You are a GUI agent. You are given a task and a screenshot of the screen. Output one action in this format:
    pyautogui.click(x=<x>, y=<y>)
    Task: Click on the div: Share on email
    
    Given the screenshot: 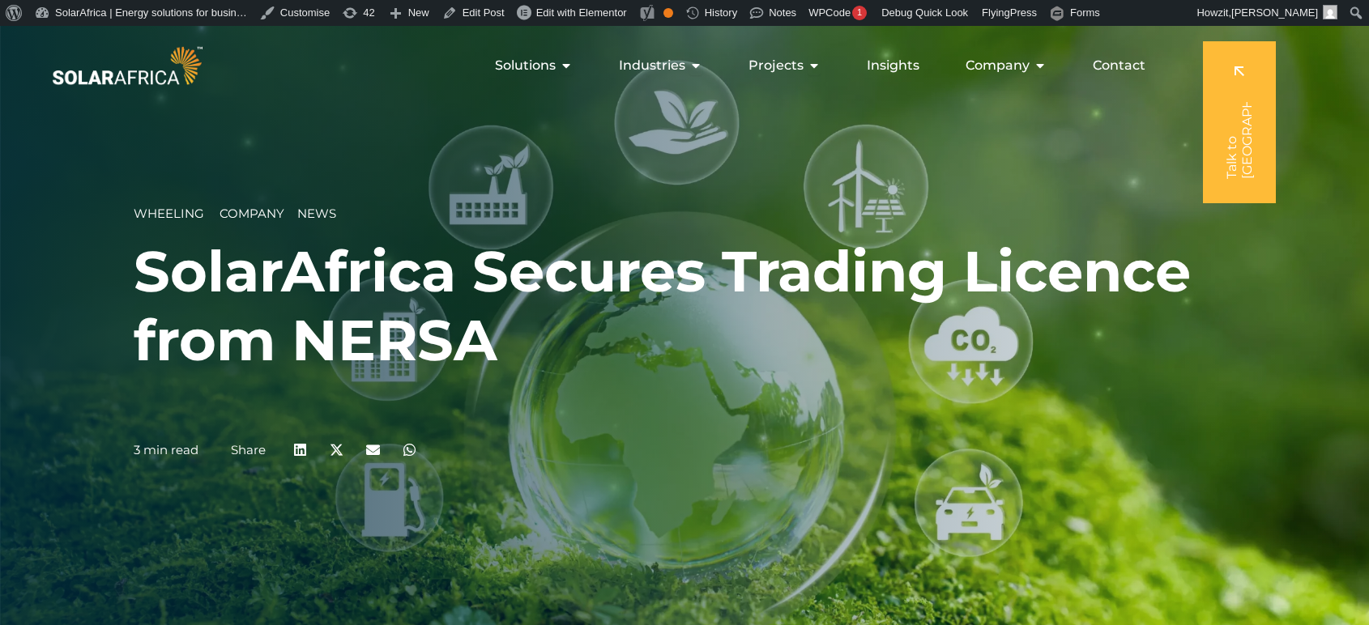 What is the action you would take?
    pyautogui.click(x=373, y=450)
    